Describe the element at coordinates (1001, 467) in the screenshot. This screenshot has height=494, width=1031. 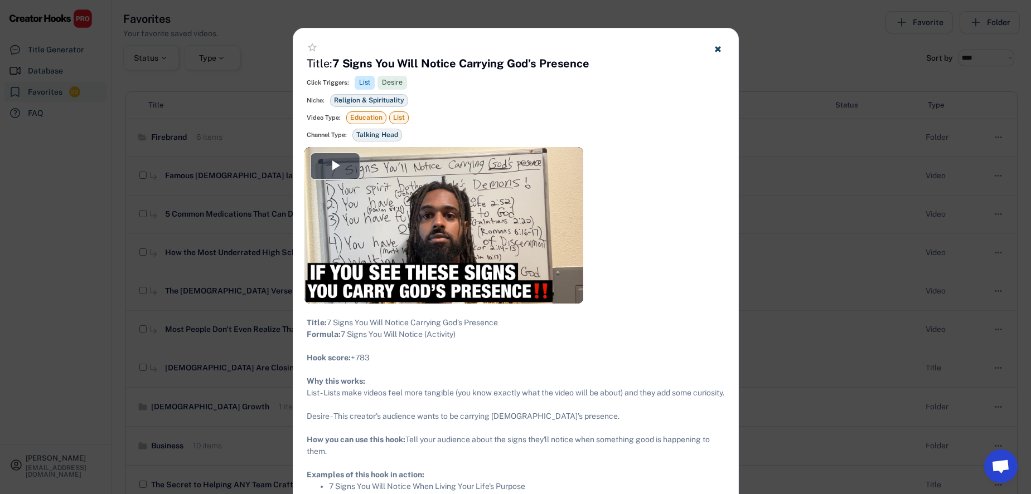
I see `a: Open chat` at that location.